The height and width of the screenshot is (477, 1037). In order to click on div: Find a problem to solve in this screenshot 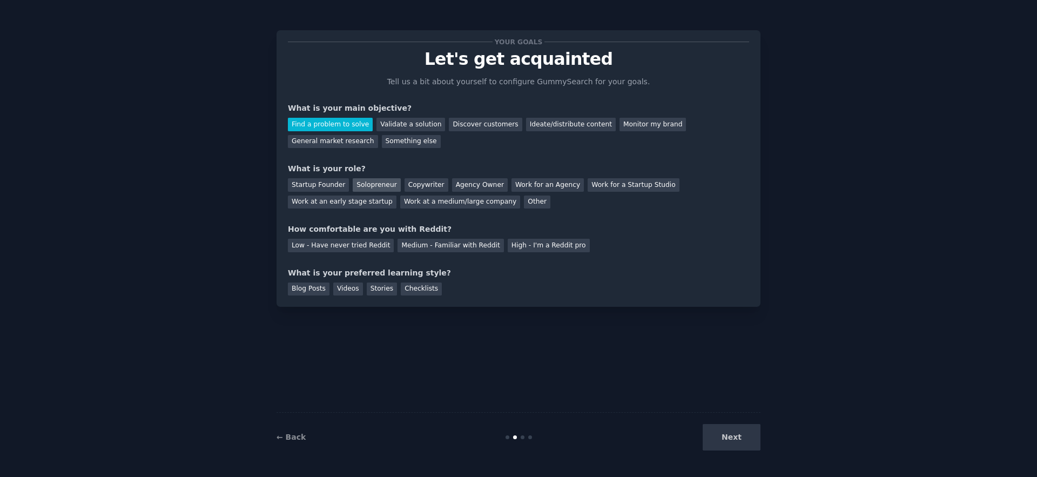, I will do `click(330, 124)`.